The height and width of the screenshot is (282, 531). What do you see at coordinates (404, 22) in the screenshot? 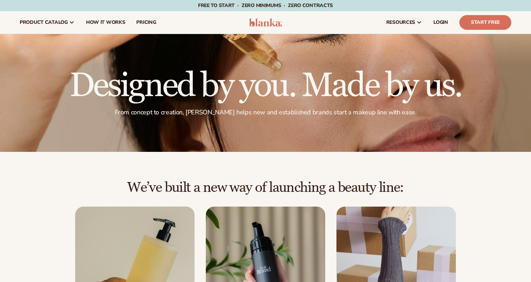
I see `a: resources` at bounding box center [404, 22].